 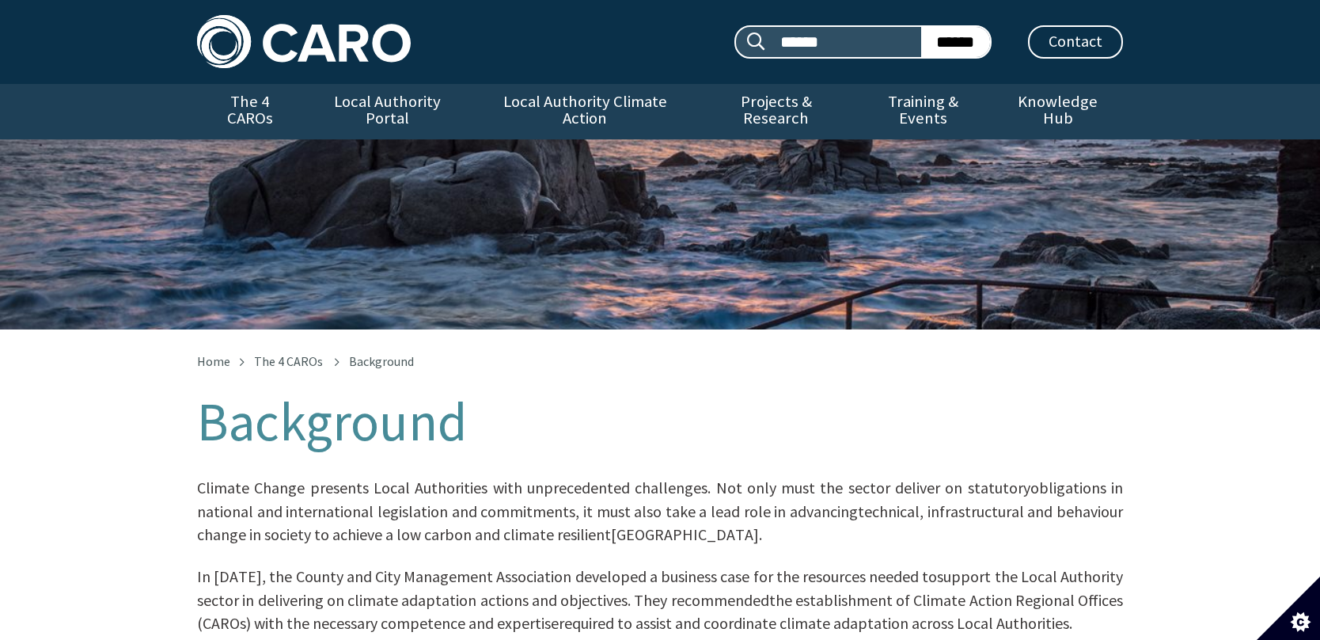 I want to click on a: Contact, so click(x=1076, y=42).